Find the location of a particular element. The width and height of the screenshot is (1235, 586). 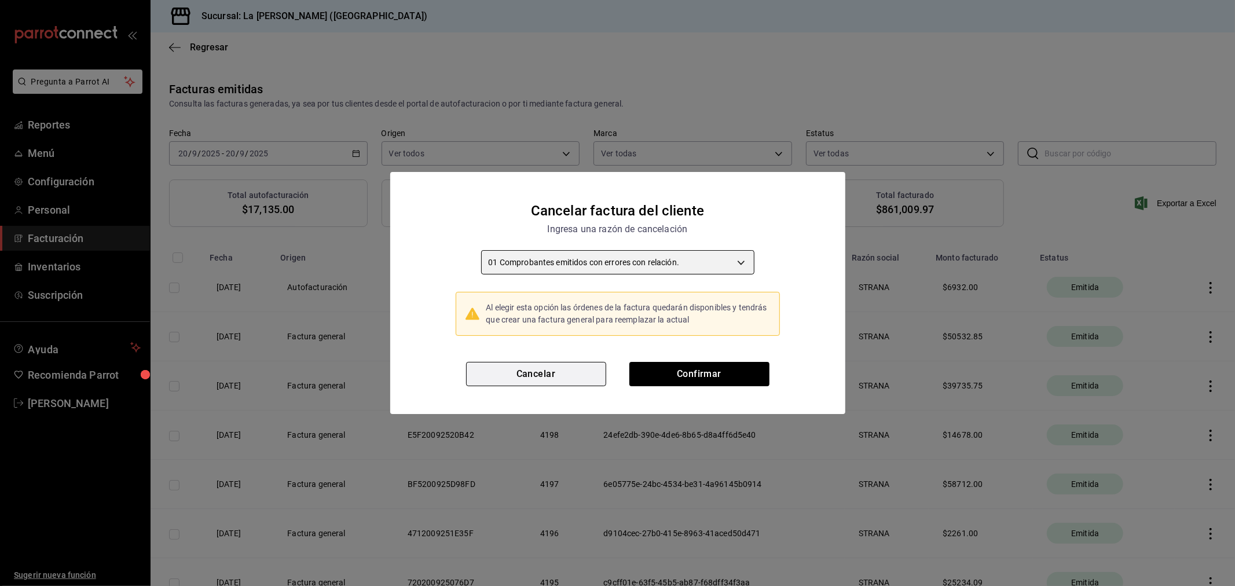

div: Cancelar factura del cliente is located at coordinates (617, 211).